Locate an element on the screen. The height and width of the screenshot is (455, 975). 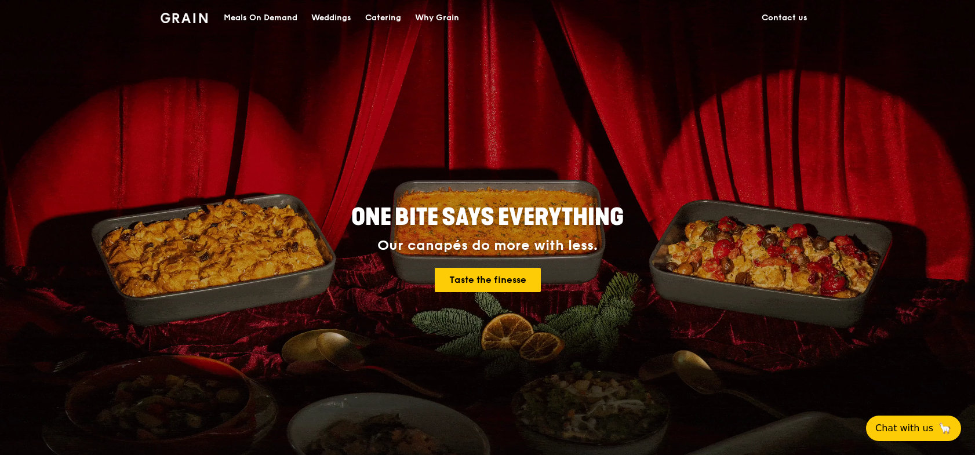
a: Catering is located at coordinates (383, 18).